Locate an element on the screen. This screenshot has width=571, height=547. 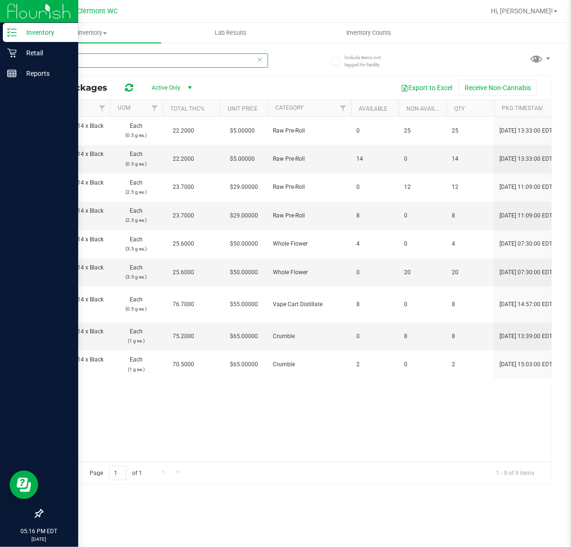
span: 14 is located at coordinates (470, 159).